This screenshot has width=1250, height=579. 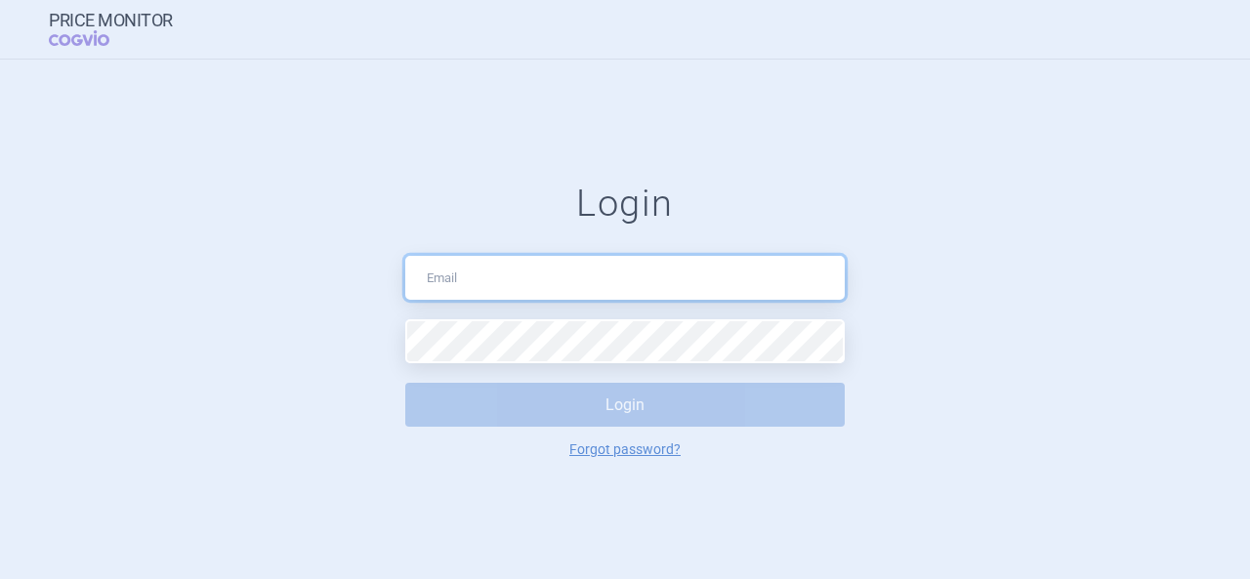 What do you see at coordinates (110, 29) in the screenshot?
I see `a: Price MonitorCOGVIO` at bounding box center [110, 29].